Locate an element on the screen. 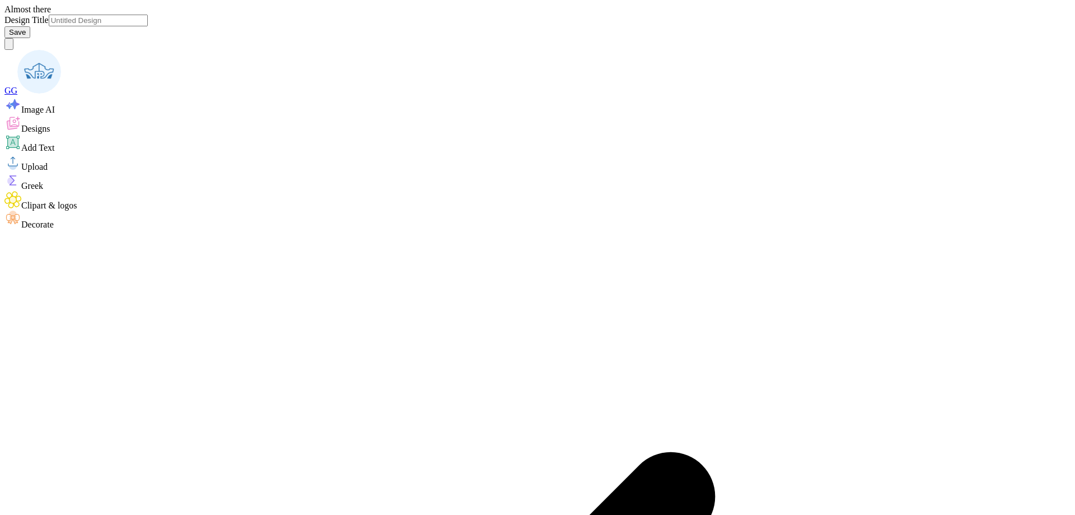 The width and height of the screenshot is (1075, 515). button: Save is located at coordinates (17, 32).